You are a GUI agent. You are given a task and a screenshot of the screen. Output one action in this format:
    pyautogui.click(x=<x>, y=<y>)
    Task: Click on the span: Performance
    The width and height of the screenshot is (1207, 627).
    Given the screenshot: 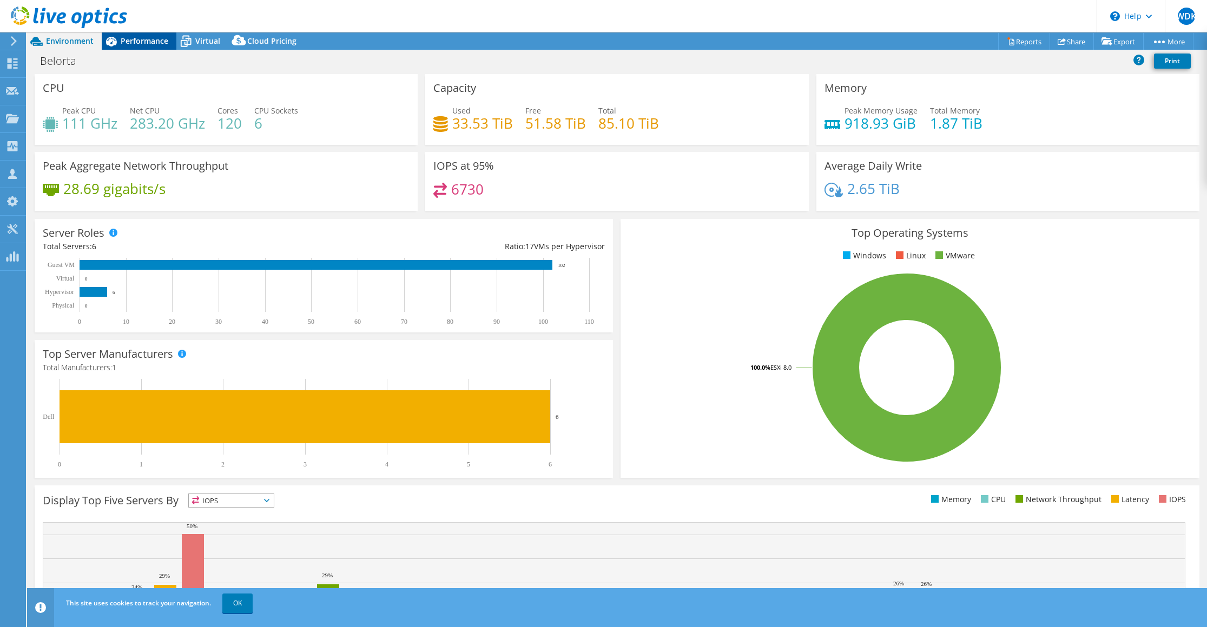 What is the action you would take?
    pyautogui.click(x=144, y=41)
    